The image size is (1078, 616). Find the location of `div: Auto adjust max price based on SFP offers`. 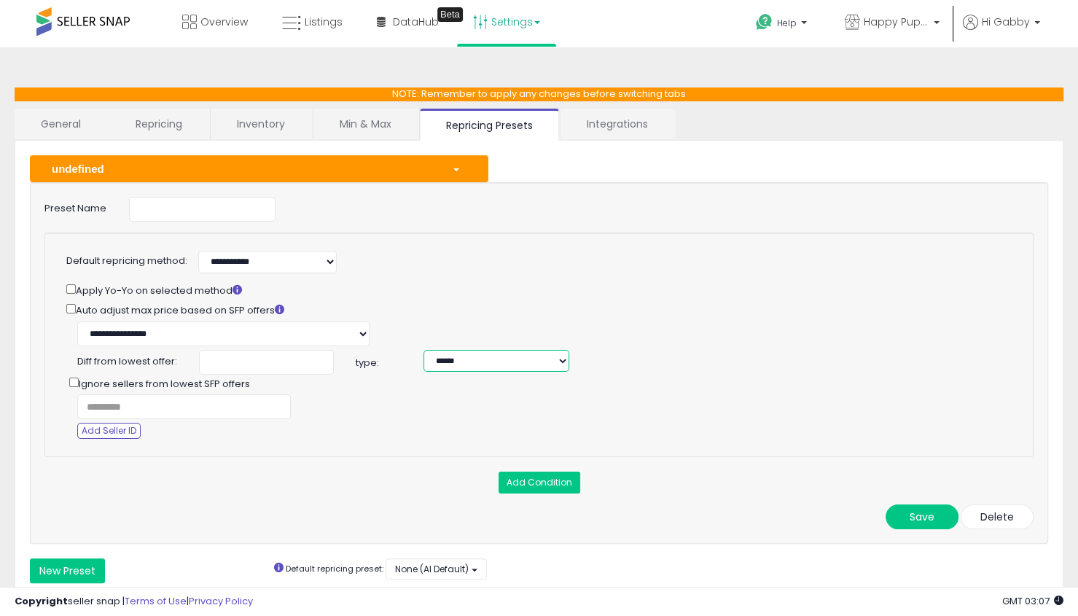

div: Auto adjust max price based on SFP offers is located at coordinates (537, 309).